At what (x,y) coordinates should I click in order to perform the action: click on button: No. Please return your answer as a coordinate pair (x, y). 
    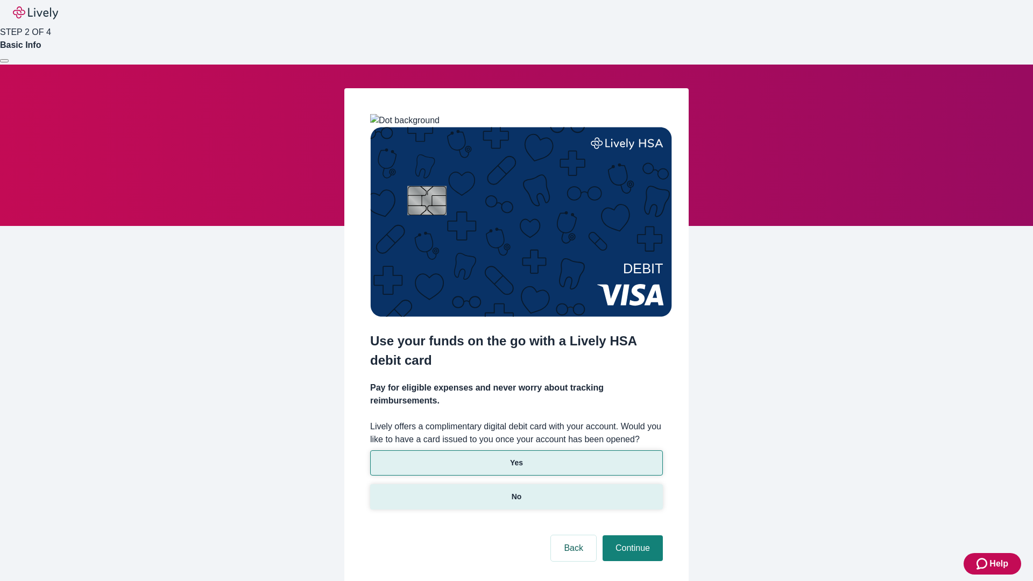
    Looking at the image, I should click on (517, 497).